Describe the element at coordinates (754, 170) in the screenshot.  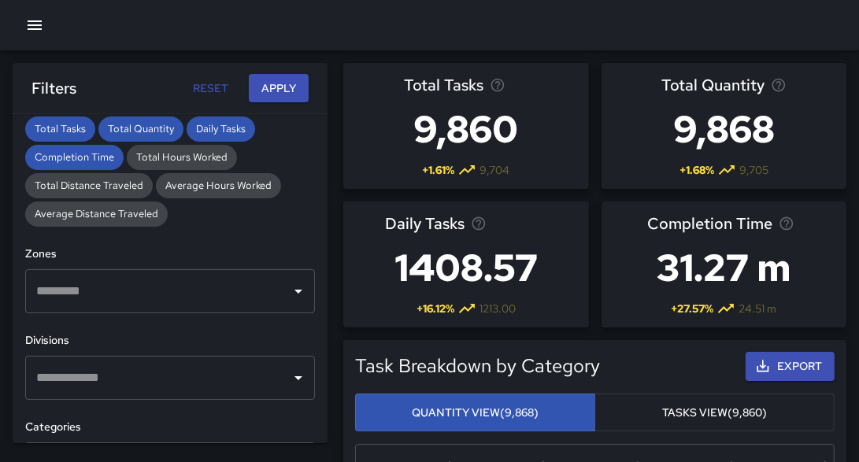
I see `span: 9,705` at that location.